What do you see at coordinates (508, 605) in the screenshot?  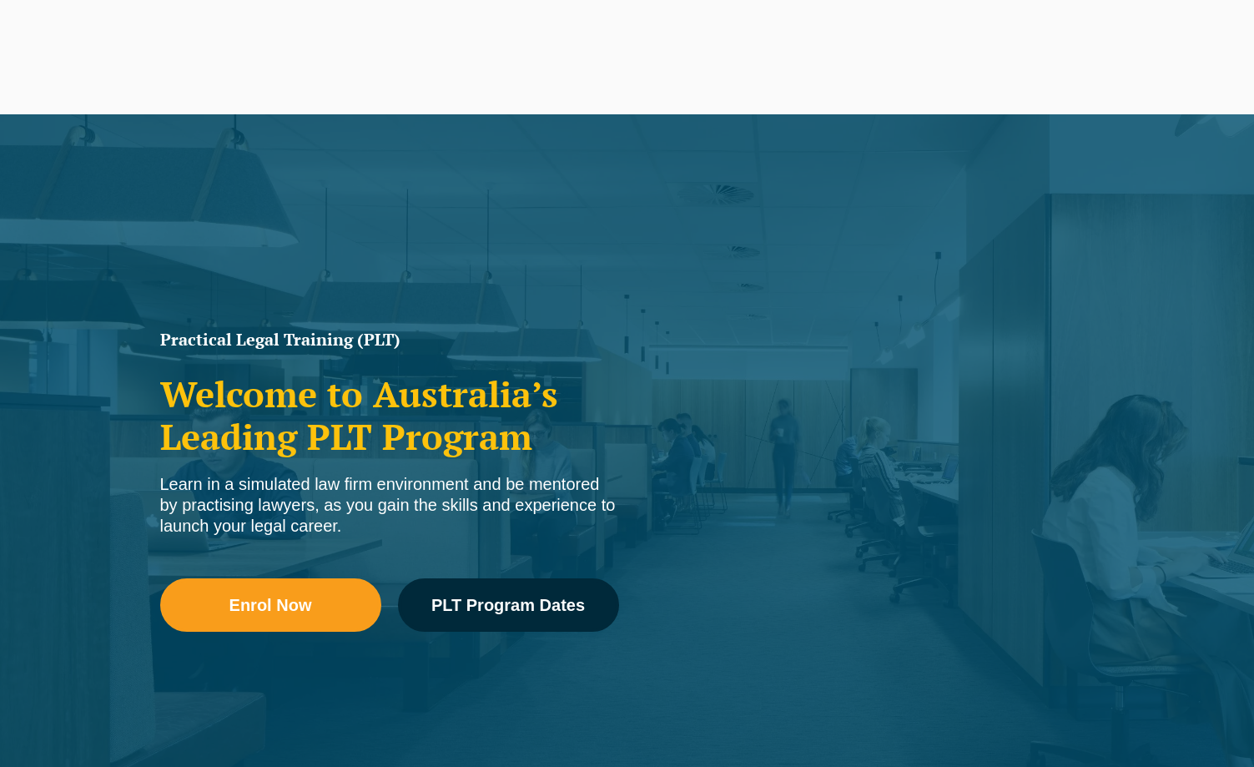 I see `span: PLT Program Dates` at bounding box center [508, 605].